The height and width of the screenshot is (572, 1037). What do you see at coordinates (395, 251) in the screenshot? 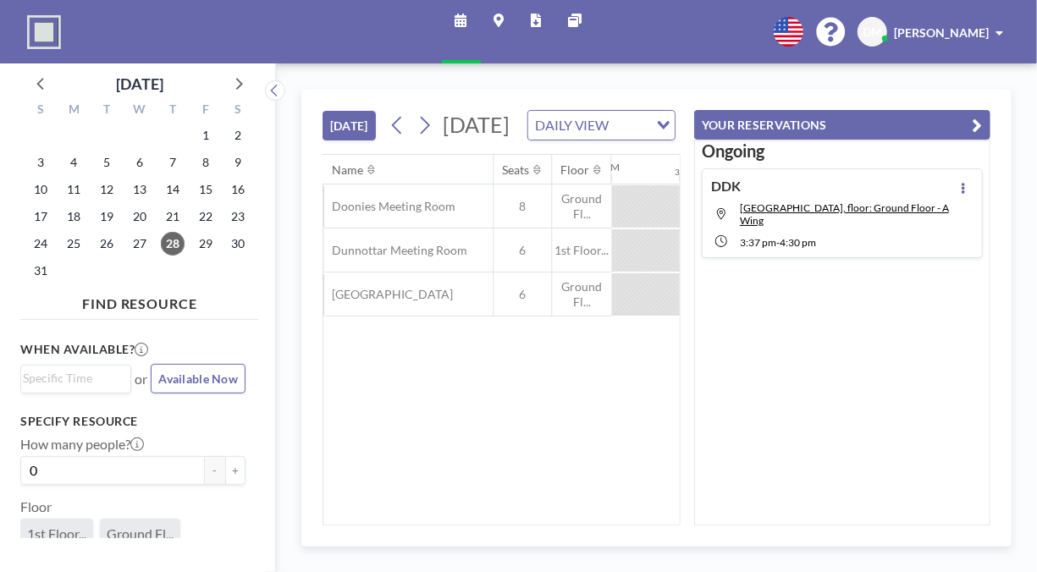
I see `span: Dunnottar Meeting Room` at bounding box center [395, 251].